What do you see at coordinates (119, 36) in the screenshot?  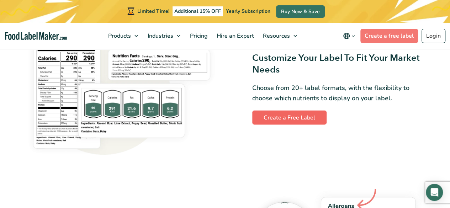 I see `span: Products` at bounding box center [119, 36].